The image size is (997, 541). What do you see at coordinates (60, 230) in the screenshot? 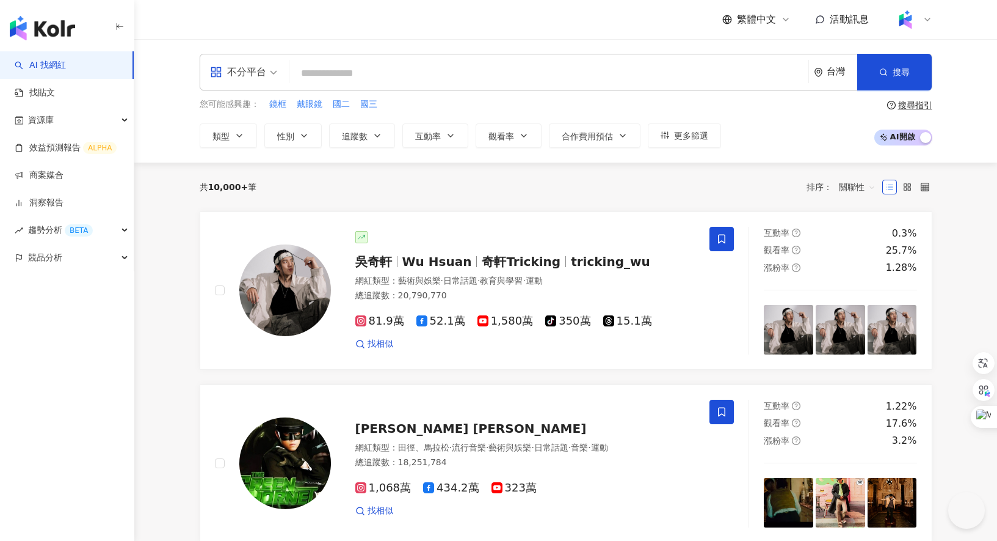
I see `span: 趨勢分析` at bounding box center [60, 230].